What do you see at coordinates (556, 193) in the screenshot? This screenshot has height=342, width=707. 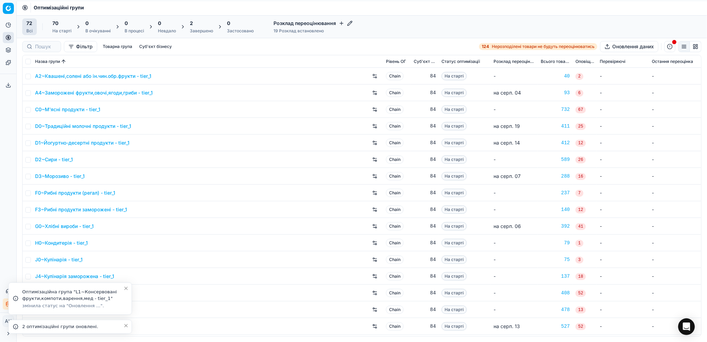 I see `div: 237` at bounding box center [556, 193].